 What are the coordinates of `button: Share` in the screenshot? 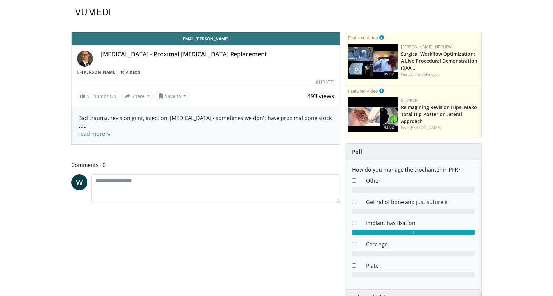 It's located at (137, 96).